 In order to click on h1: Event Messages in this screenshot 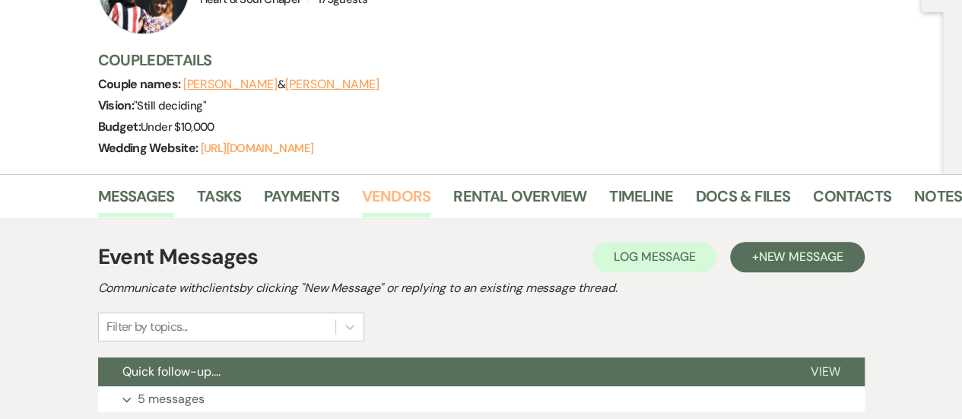, I will do `click(178, 257)`.